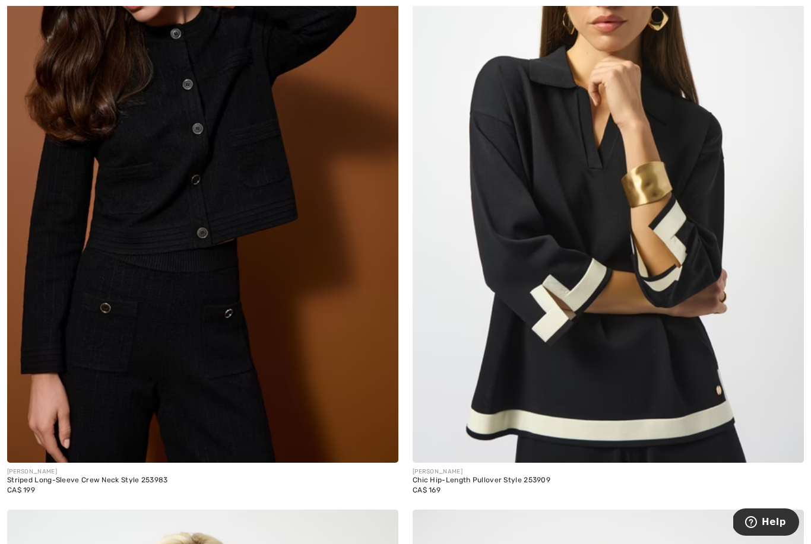 The height and width of the screenshot is (544, 811). What do you see at coordinates (426, 490) in the screenshot?
I see `span: CA$ 169` at bounding box center [426, 490].